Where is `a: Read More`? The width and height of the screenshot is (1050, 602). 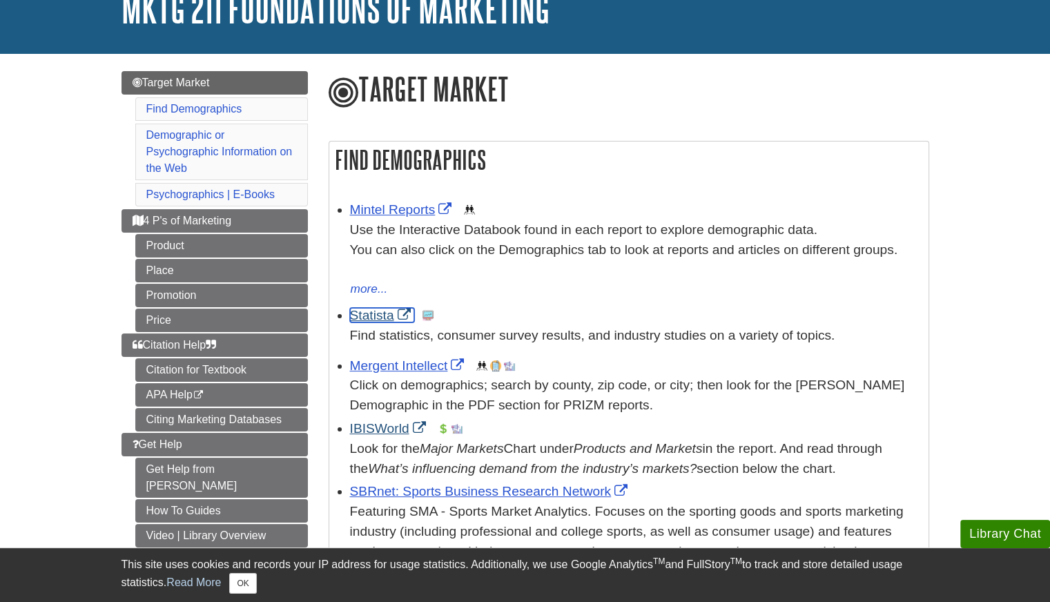
a: Read More is located at coordinates (193, 582).